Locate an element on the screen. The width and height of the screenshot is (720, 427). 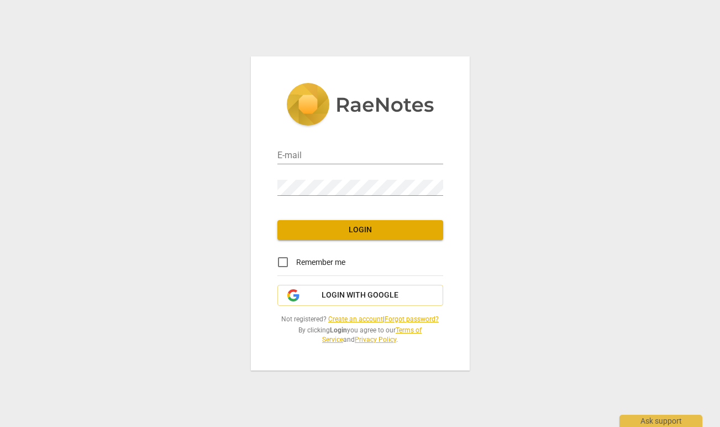
span: Remember me is located at coordinates (320, 262).